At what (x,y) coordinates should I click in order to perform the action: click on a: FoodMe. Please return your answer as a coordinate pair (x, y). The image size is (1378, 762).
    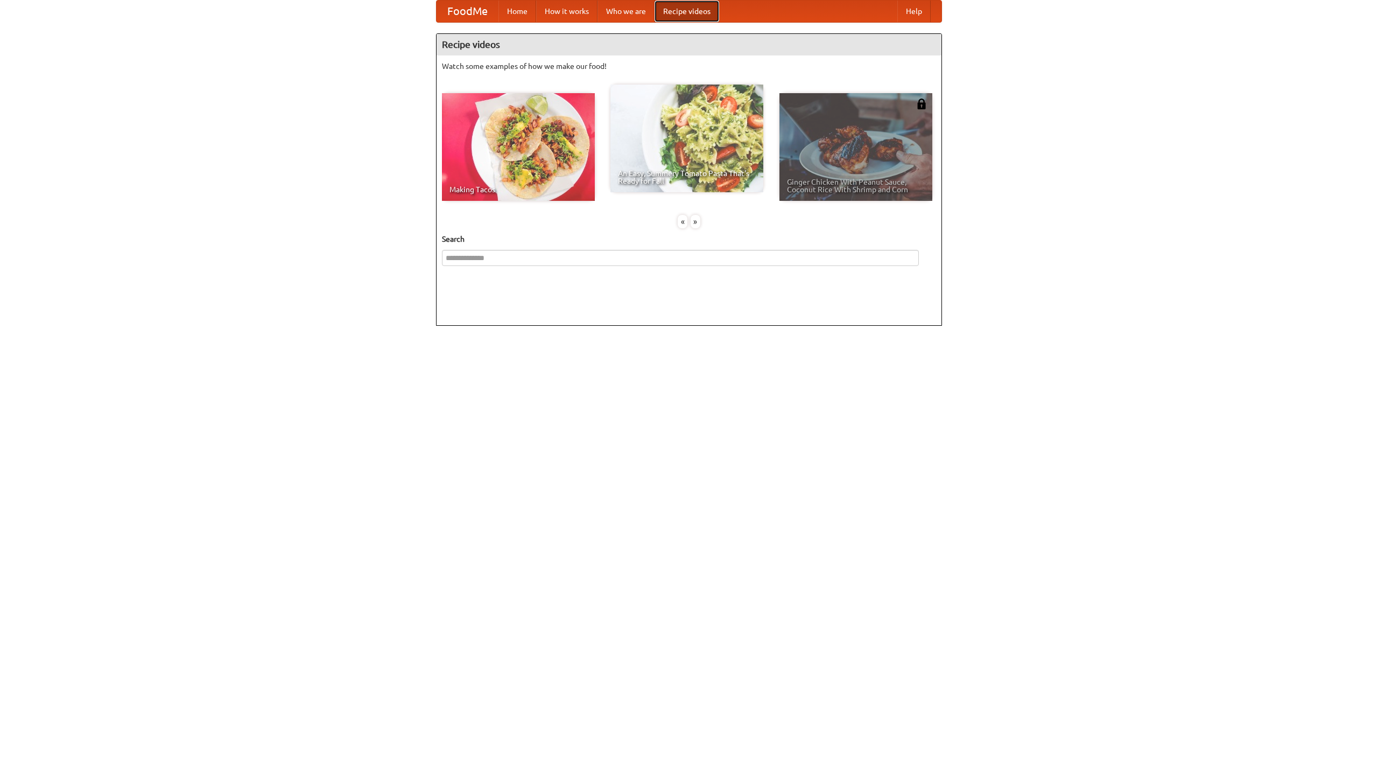
    Looking at the image, I should click on (467, 11).